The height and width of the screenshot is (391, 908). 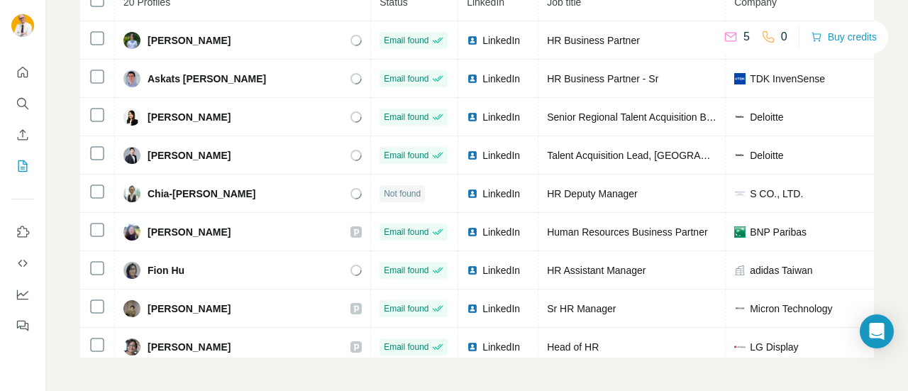 I want to click on span: Micron Technology, so click(x=791, y=309).